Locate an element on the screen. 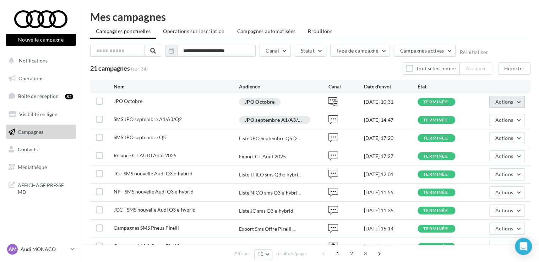  button: Réinitialiser is located at coordinates (474, 52).